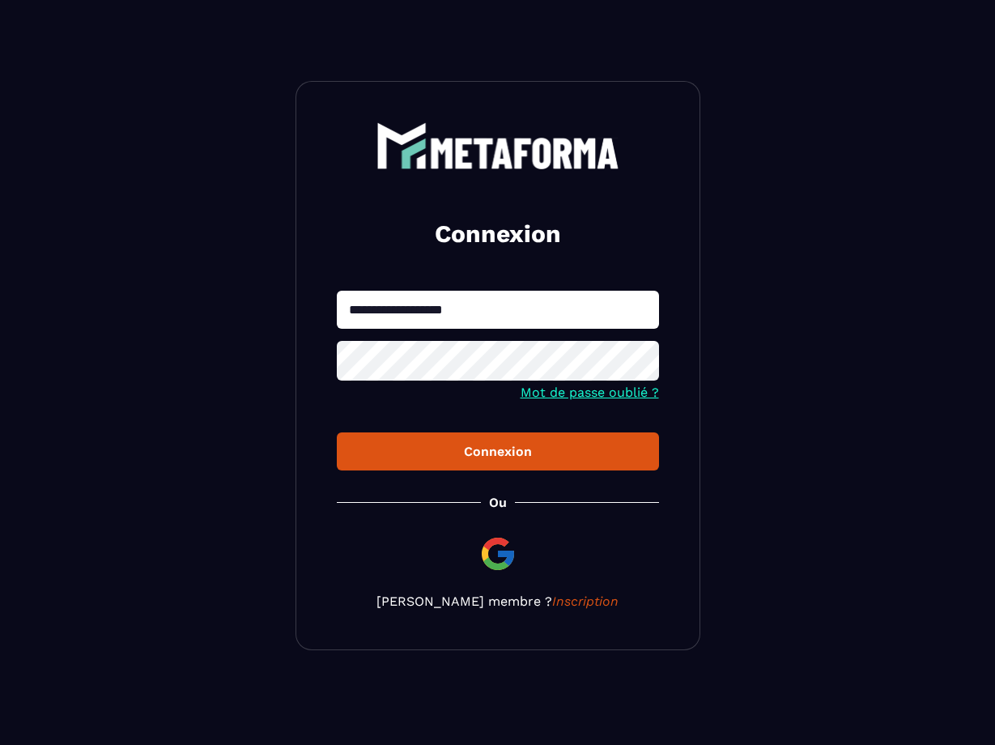 This screenshot has width=995, height=745. Describe the element at coordinates (585, 601) in the screenshot. I see `a: Inscription` at that location.